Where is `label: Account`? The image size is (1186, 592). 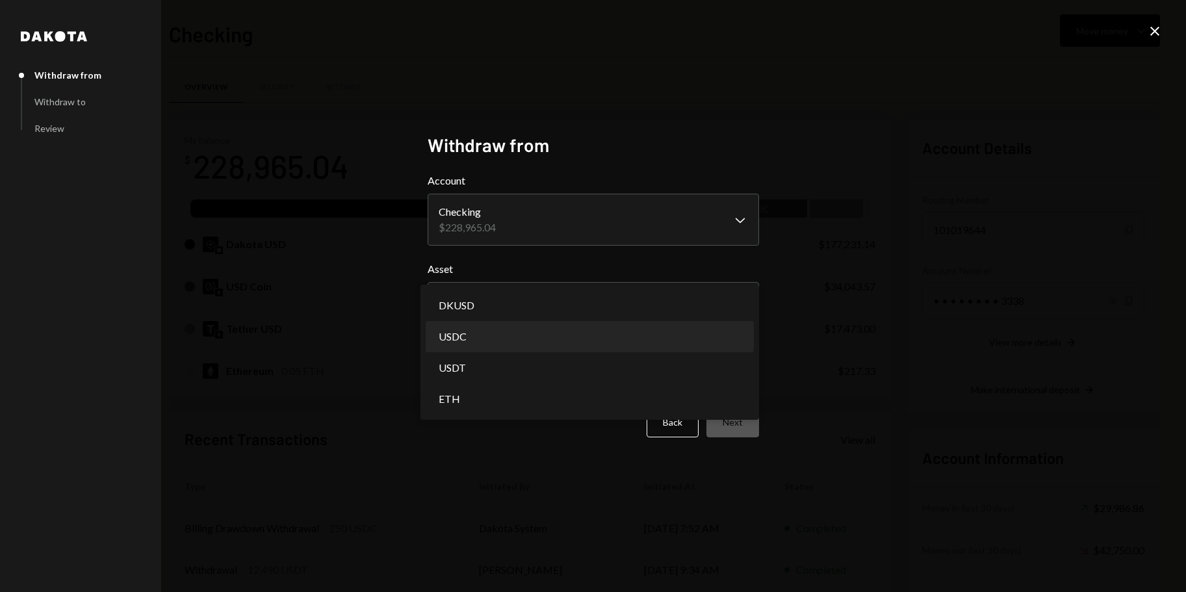
label: Account is located at coordinates (594, 181).